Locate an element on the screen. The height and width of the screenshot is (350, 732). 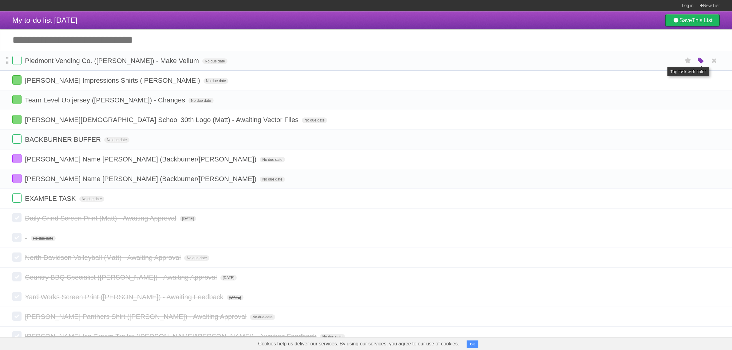
label: Star task is located at coordinates (688, 61).